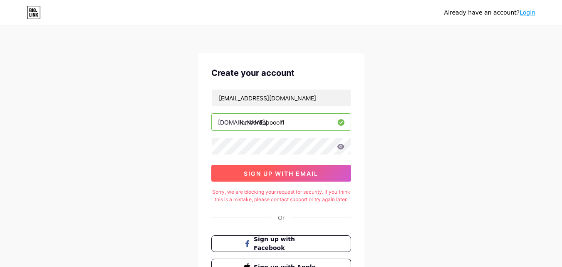 The height and width of the screenshot is (267, 562). Describe the element at coordinates (490, 12) in the screenshot. I see `div: Already have an account?` at that location.